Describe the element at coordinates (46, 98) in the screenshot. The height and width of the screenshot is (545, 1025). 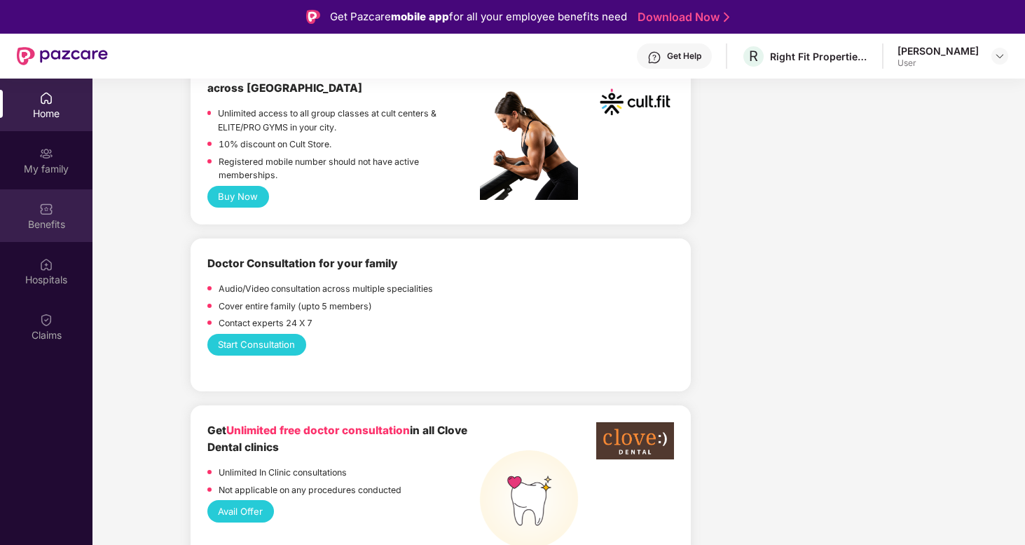
I see `img: svg+xml;base64,PHN2ZyBpZD0iSG9tZSIgeG1sbnM9Imh0dHA6Ly93d3cudzMub3JnLzIwMDAvc3ZnIiB3aWR0aD0iMjAiIG...` at that location.